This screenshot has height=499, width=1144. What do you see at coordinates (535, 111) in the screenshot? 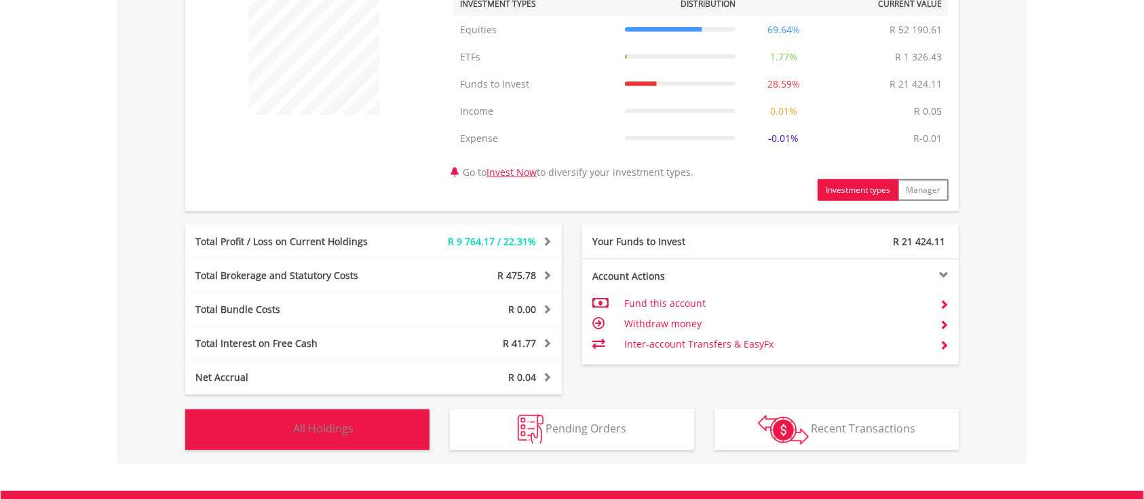
I see `td: Income` at bounding box center [535, 111].